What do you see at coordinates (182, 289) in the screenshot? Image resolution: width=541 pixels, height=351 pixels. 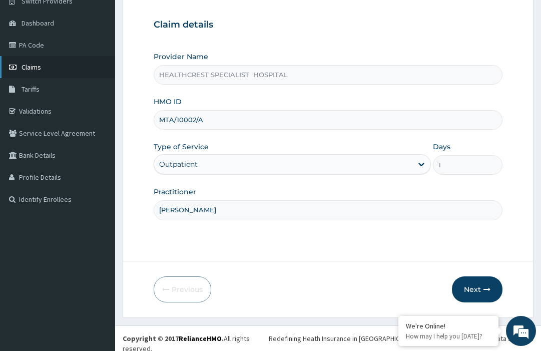 I see `button: Previous` at bounding box center [182, 289].